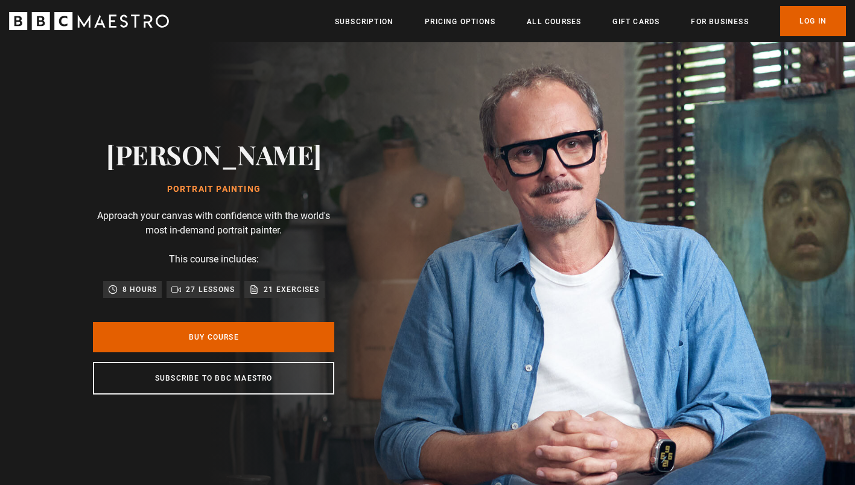 The image size is (855, 485). Describe the element at coordinates (139, 290) in the screenshot. I see `p: 8 hours` at that location.